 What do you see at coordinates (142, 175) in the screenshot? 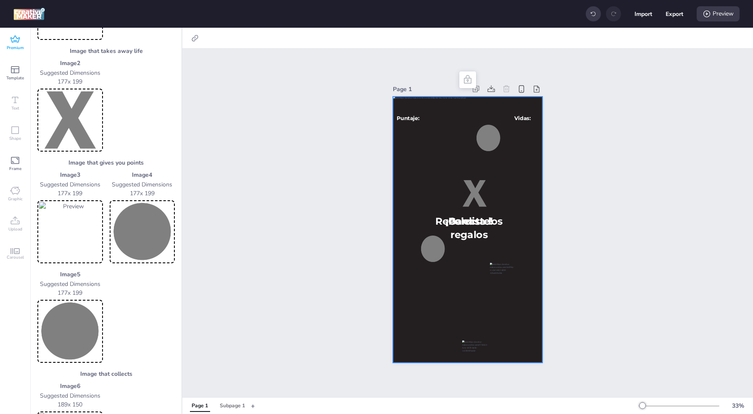
I see `p: Image 4` at bounding box center [142, 175].